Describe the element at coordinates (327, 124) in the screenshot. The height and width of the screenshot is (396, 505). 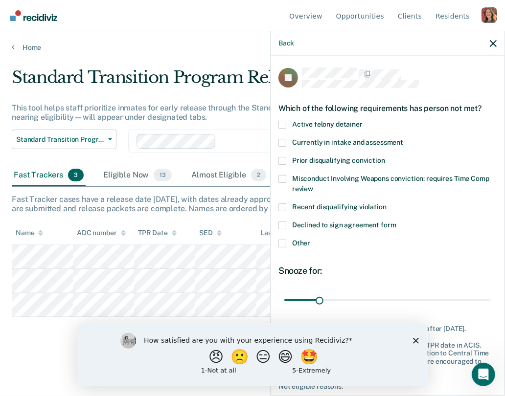
I see `span: Active felony detainer` at that location.